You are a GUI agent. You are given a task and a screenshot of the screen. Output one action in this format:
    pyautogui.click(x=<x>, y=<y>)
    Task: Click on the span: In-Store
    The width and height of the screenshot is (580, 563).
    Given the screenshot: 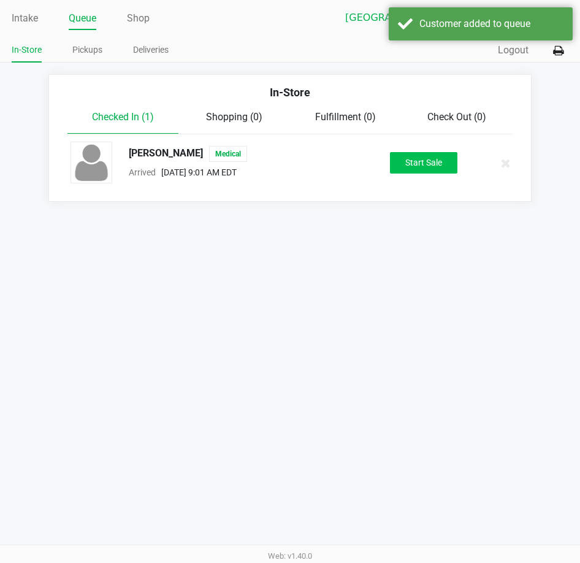 What is the action you would take?
    pyautogui.click(x=290, y=92)
    